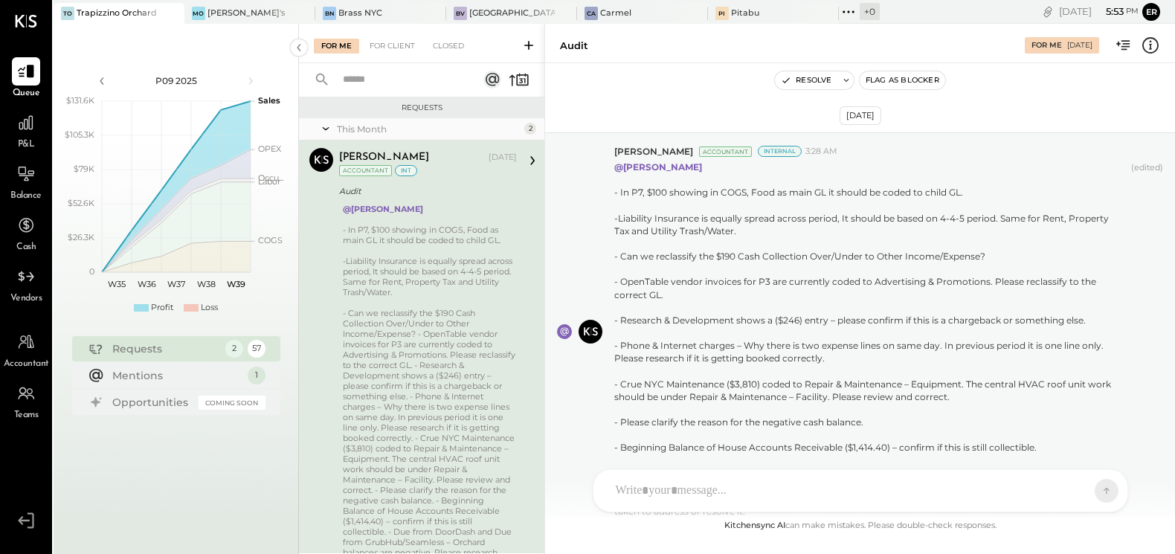 This screenshot has width=1175, height=554. What do you see at coordinates (176, 375) in the screenshot?
I see `div: Mentions` at bounding box center [176, 375].